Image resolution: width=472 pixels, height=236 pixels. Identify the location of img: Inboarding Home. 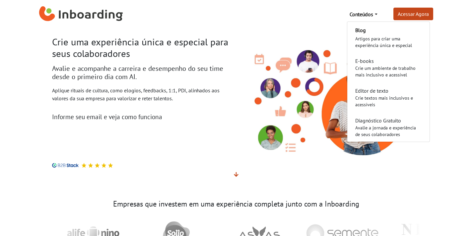
(81, 14).